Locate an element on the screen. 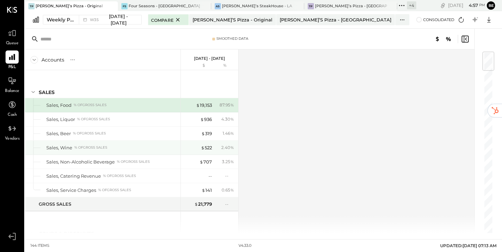  span: Balance is located at coordinates (12, 91).